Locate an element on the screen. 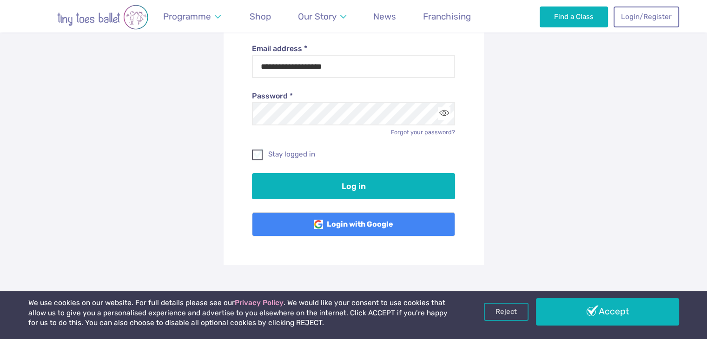 Image resolution: width=707 pixels, height=339 pixels. span: Our Story is located at coordinates (317, 16).